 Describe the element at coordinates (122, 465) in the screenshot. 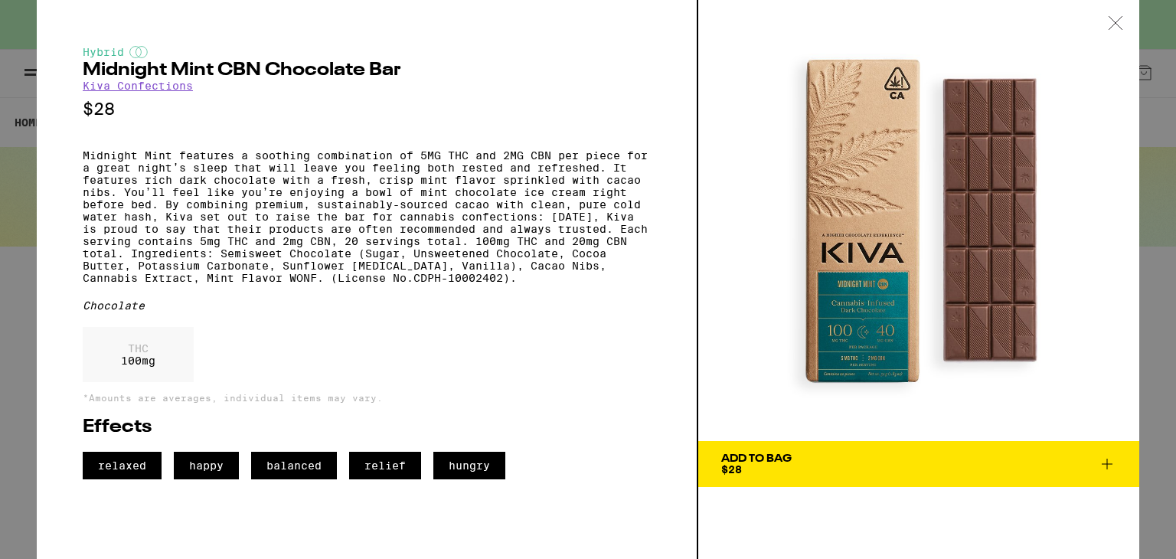

I see `span: relaxed` at that location.